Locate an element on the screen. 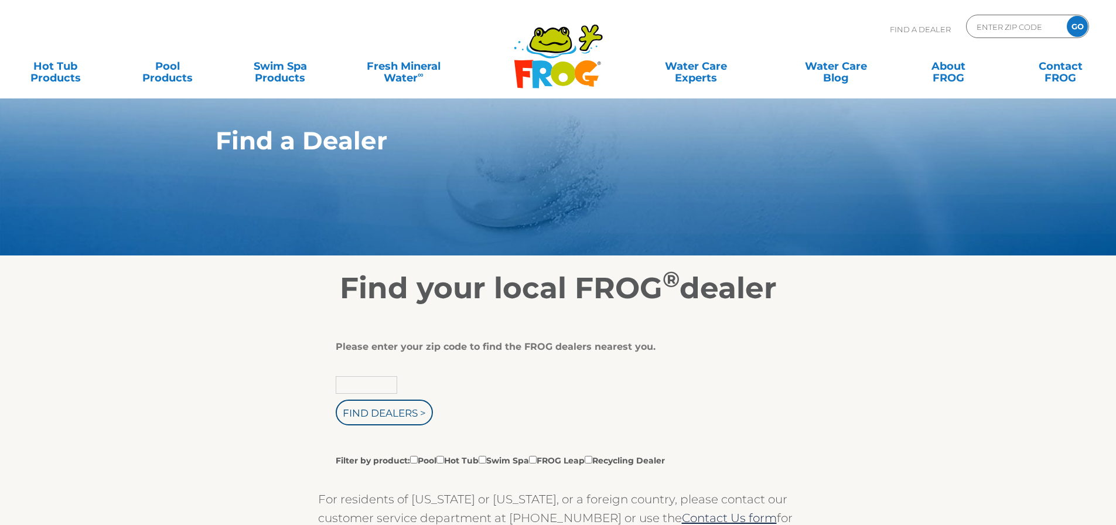 Image resolution: width=1116 pixels, height=525 pixels. a: ContactFROG is located at coordinates (1061, 66).